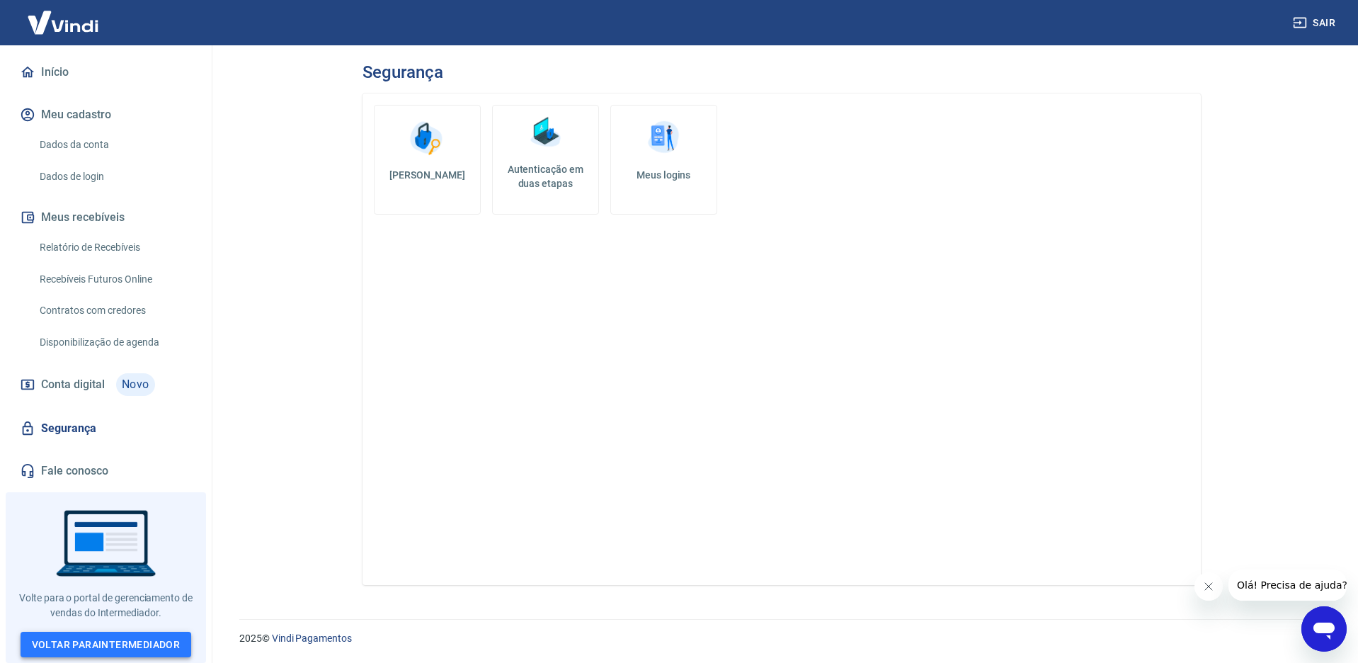  I want to click on img: Meus logins, so click(663, 138).